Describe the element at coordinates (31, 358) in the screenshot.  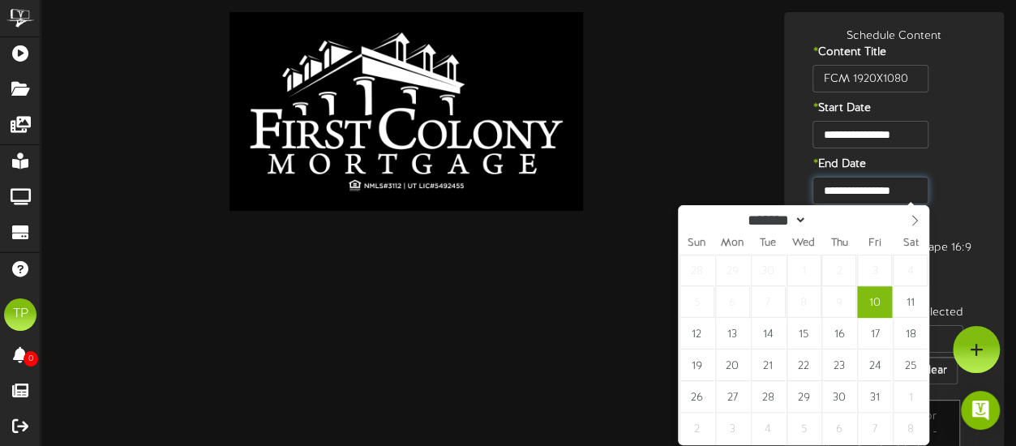
I see `span: 0` at that location.